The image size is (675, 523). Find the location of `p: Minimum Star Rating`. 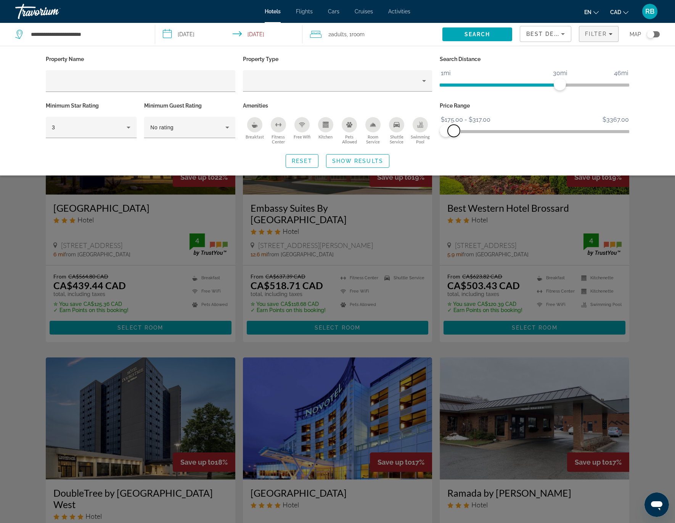

p: Minimum Star Rating is located at coordinates (91, 106).